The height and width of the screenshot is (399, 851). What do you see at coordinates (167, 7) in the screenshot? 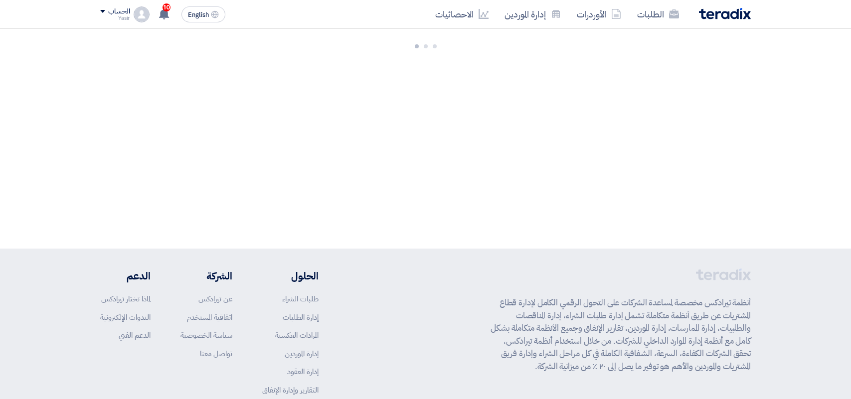
I see `span: 10` at bounding box center [167, 7].